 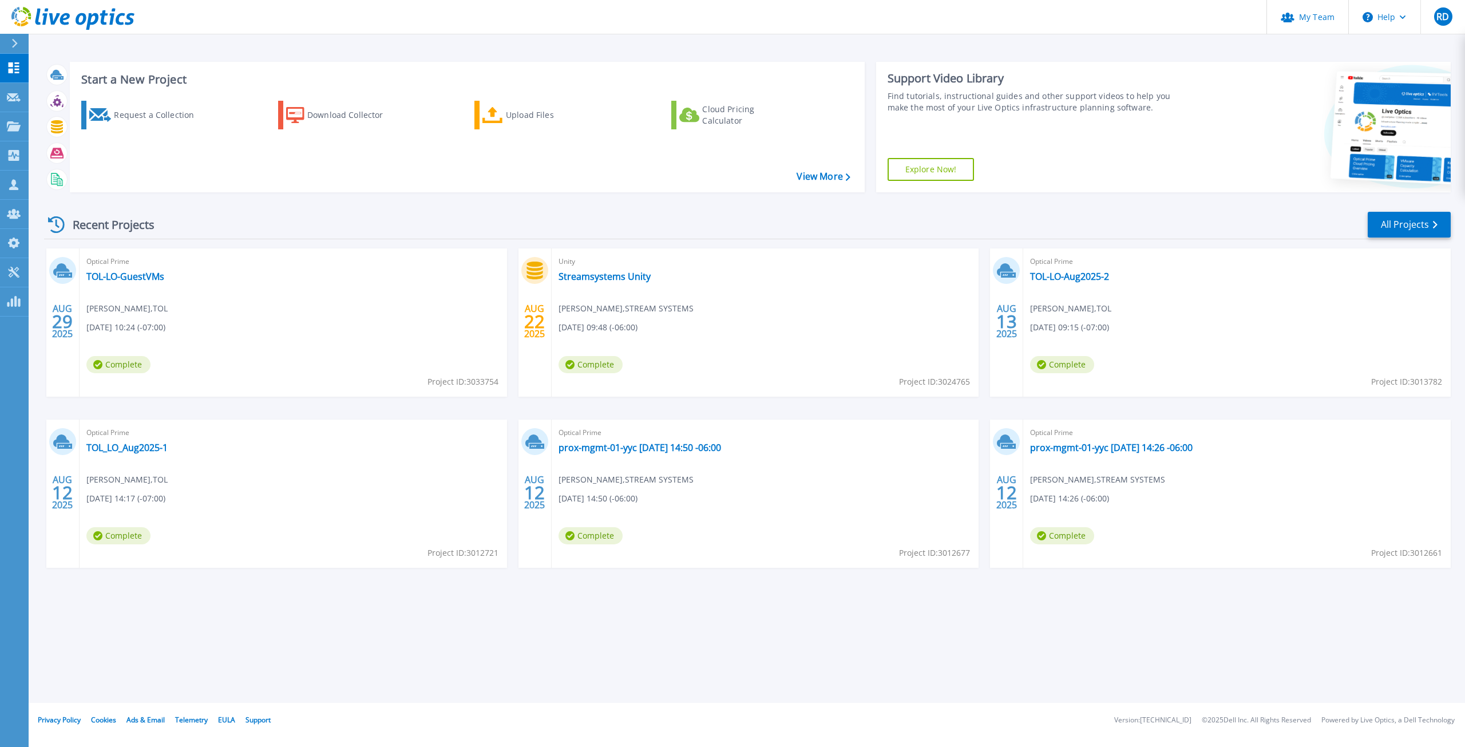 What do you see at coordinates (127, 448) in the screenshot?
I see `a: TOL_LO_Aug2025-1` at bounding box center [127, 448].